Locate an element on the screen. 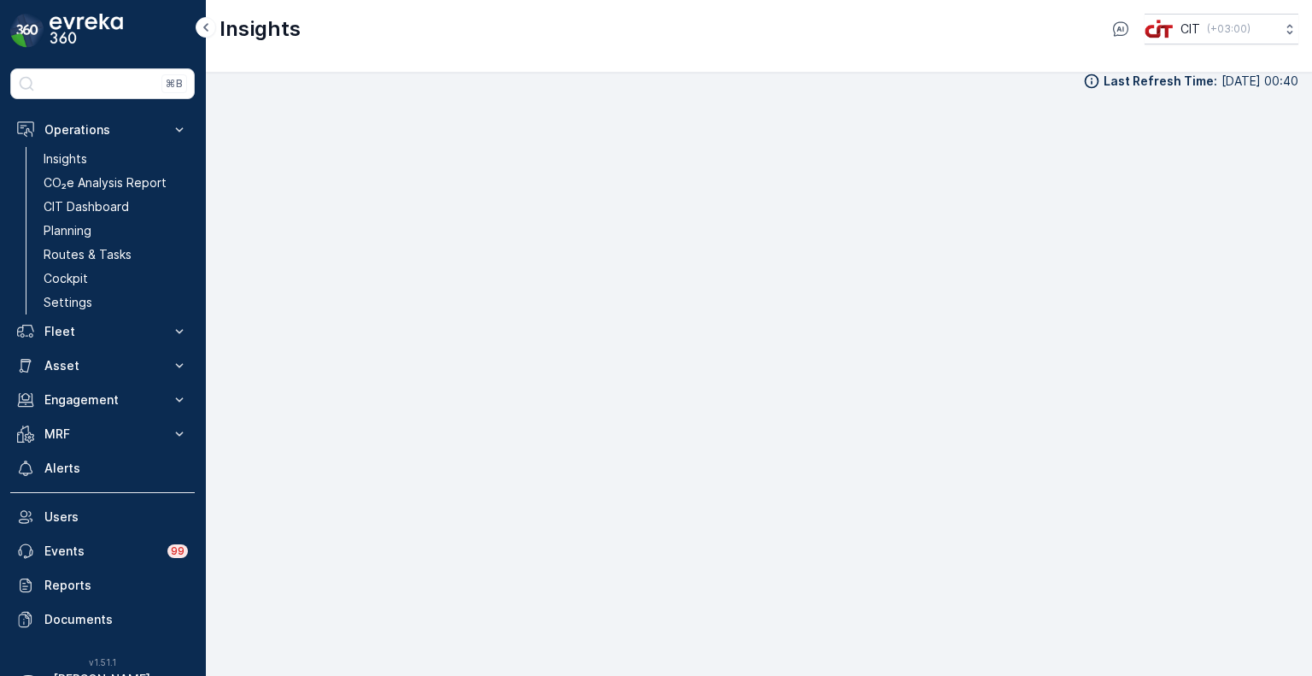 The image size is (1312, 676). img: cit-logo_pOk6rL0.png is located at coordinates (1159, 29).